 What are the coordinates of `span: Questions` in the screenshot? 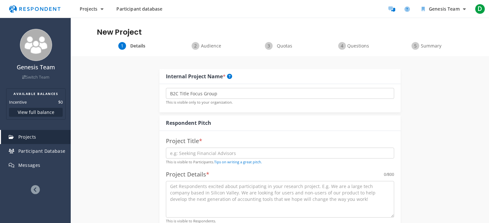 It's located at (358, 46).